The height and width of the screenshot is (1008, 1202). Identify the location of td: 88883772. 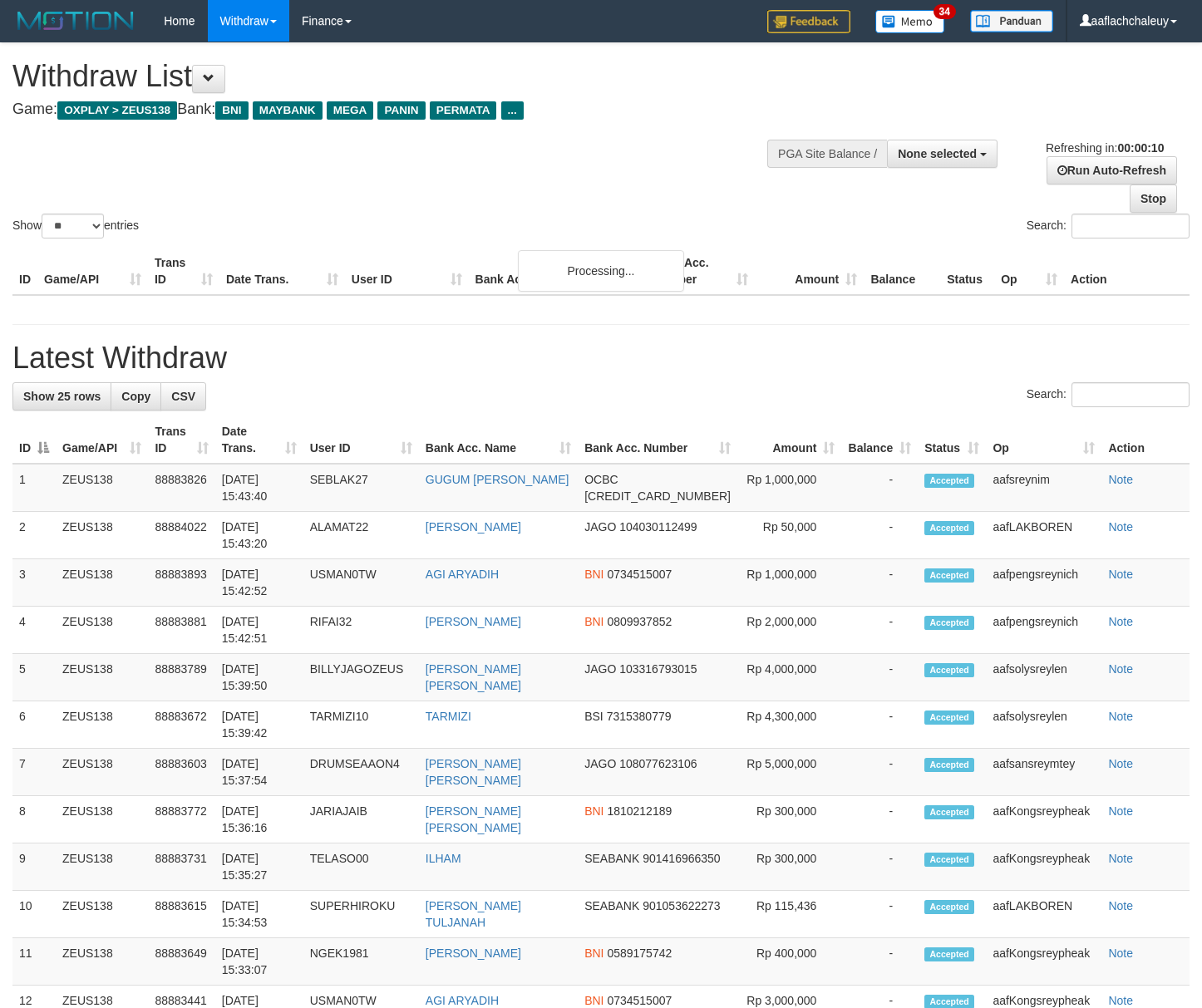
(182, 820).